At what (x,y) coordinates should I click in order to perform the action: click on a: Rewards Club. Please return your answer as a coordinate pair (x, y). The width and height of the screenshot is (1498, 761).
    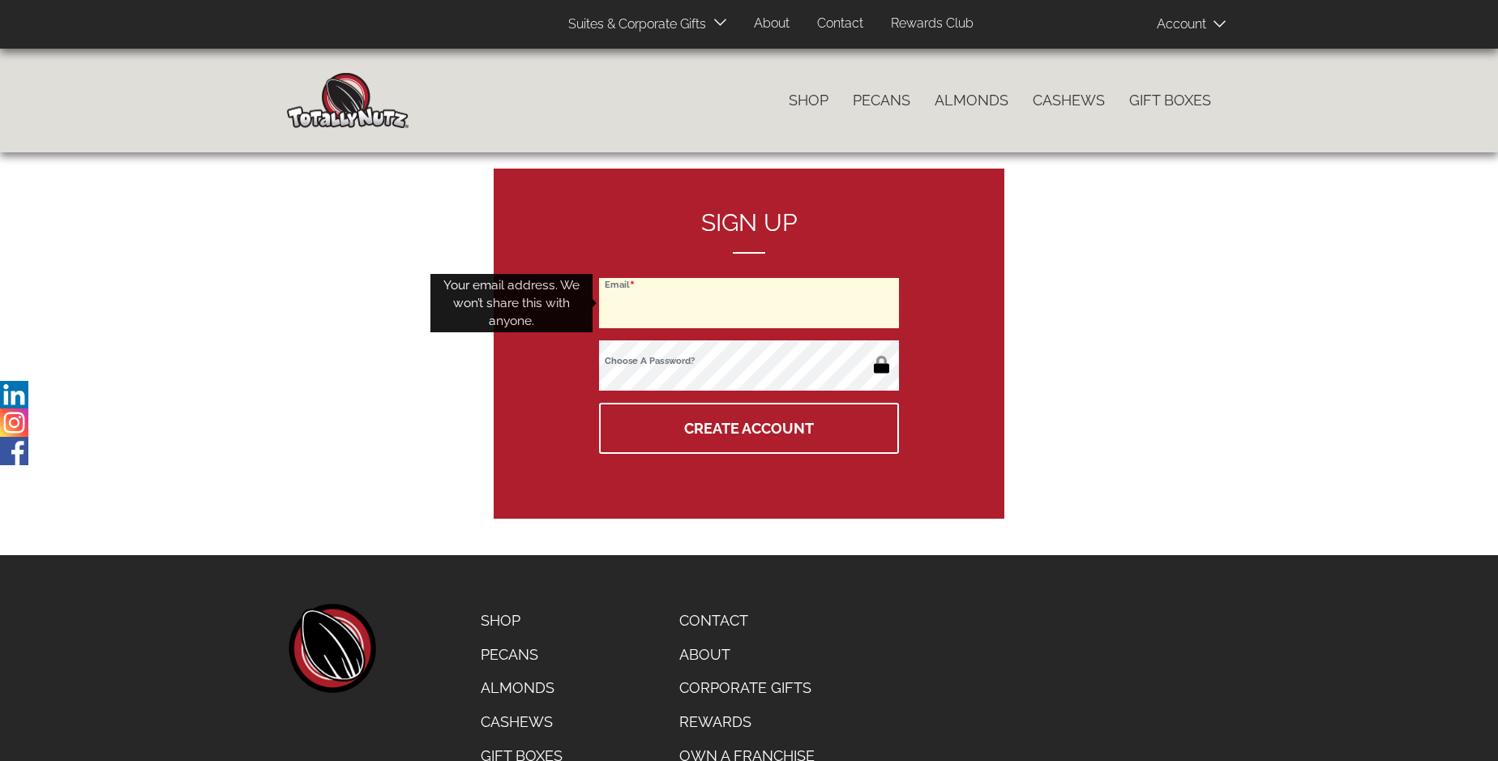
    Looking at the image, I should click on (932, 24).